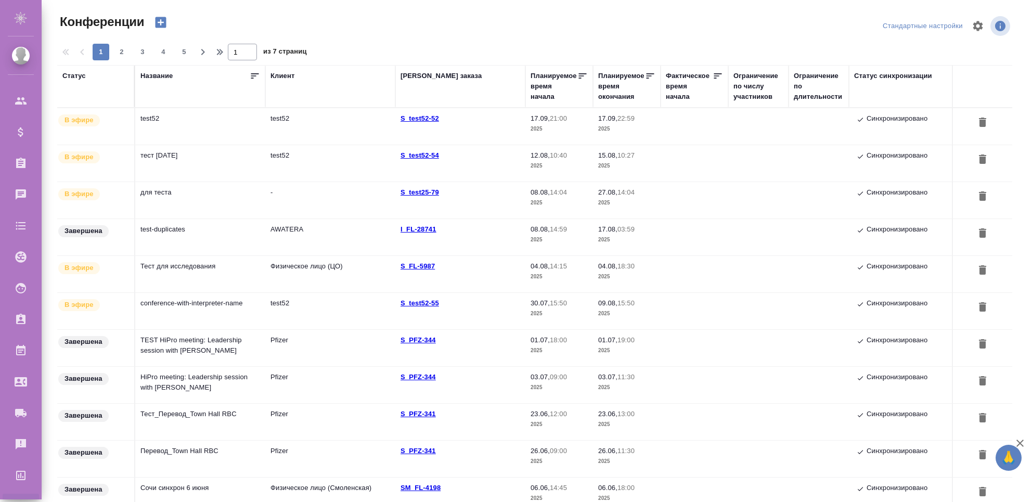 This screenshot has height=502, width=1032. What do you see at coordinates (143, 52) in the screenshot?
I see `button: 3` at bounding box center [143, 52].